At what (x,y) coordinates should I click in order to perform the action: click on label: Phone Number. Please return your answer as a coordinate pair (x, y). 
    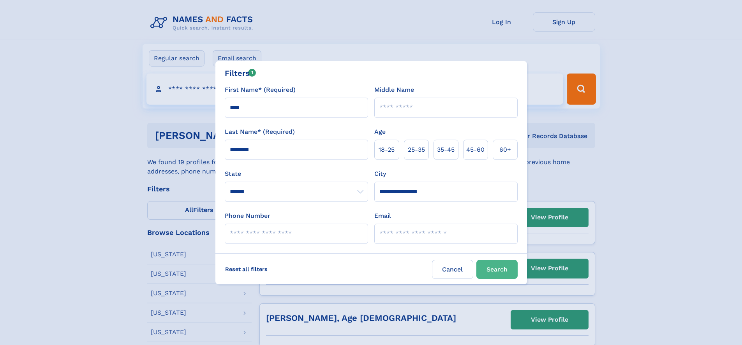
    Looking at the image, I should click on (247, 216).